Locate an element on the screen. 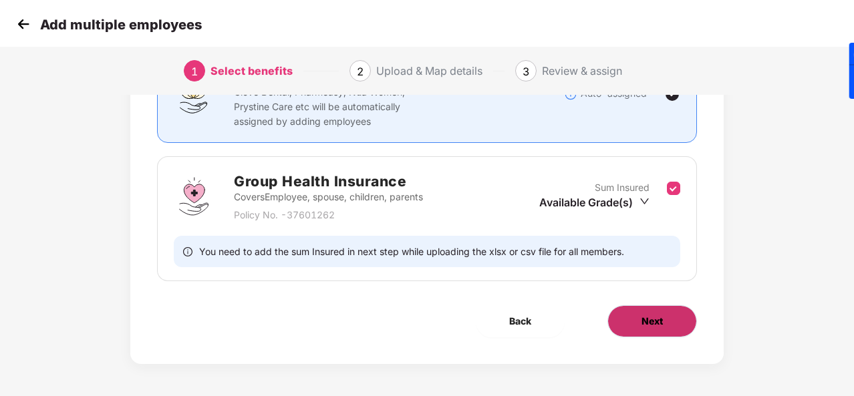 Image resolution: width=854 pixels, height=396 pixels. button: Back is located at coordinates (520, 321).